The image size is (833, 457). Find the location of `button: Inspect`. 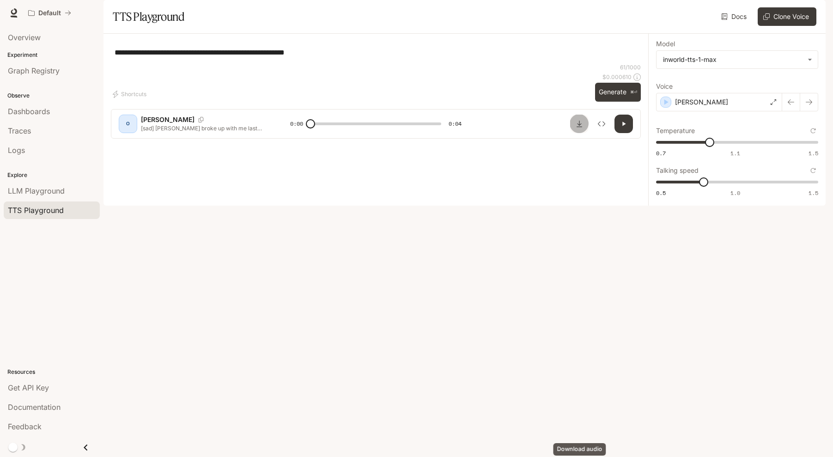

button: Inspect is located at coordinates (601, 124).